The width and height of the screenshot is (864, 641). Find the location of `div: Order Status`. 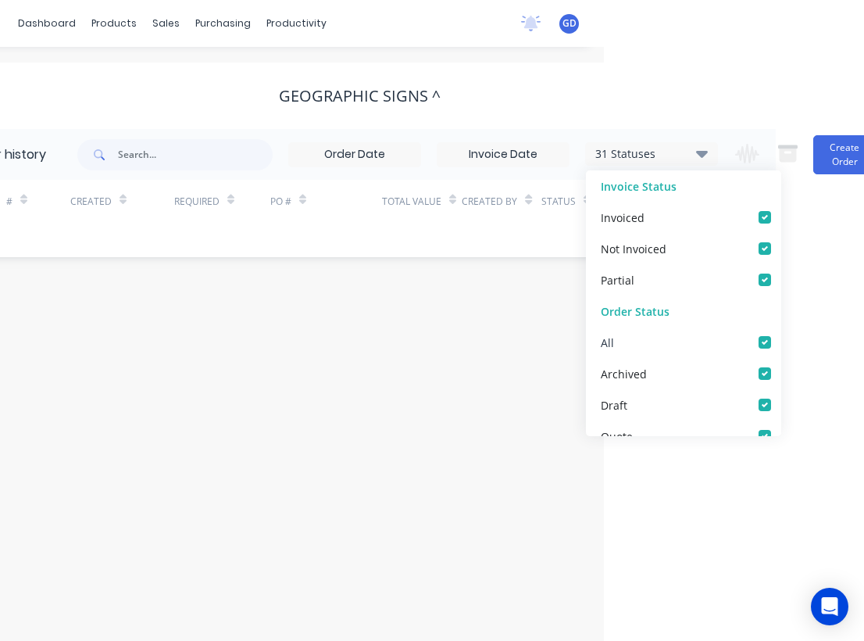

div: Order Status is located at coordinates (684, 311).